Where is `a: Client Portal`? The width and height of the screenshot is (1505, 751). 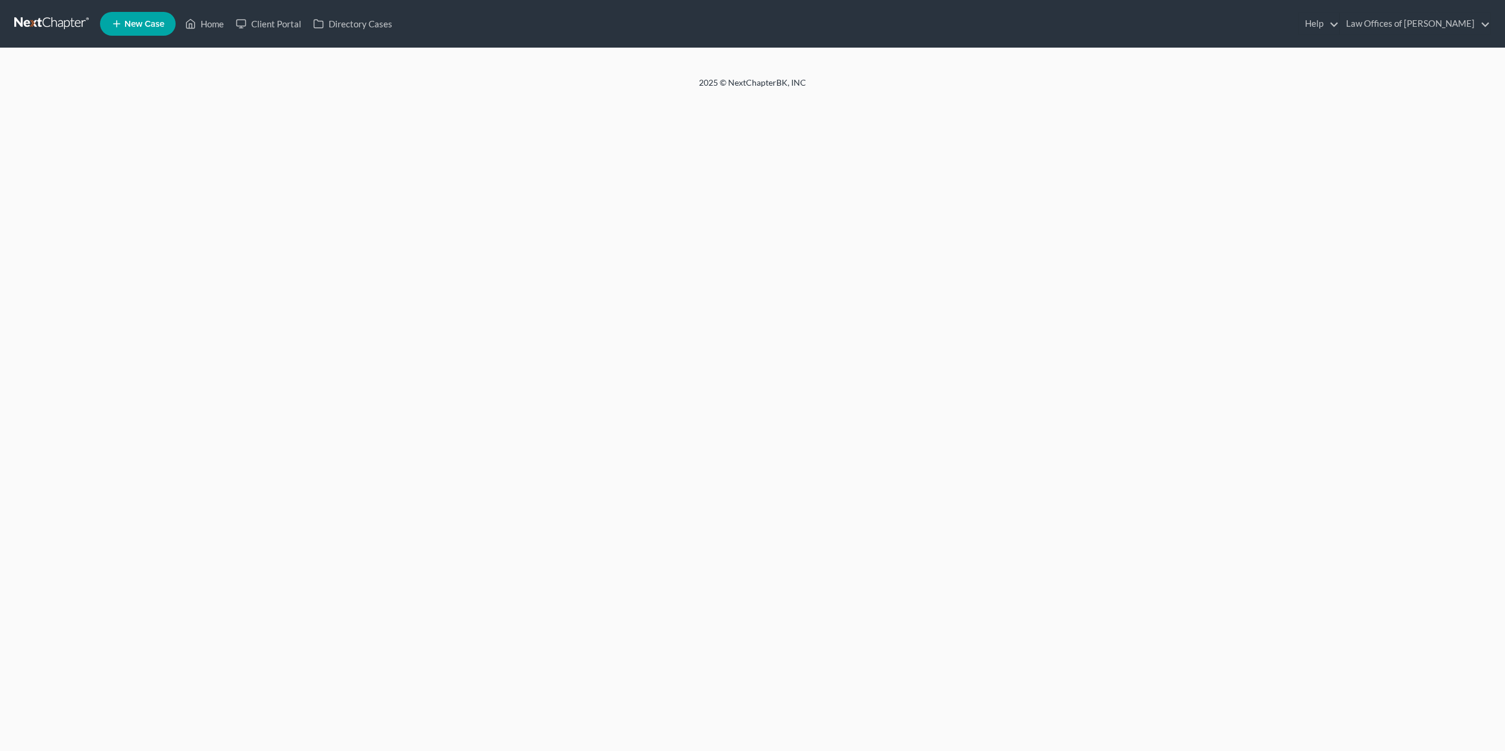 a: Client Portal is located at coordinates (268, 24).